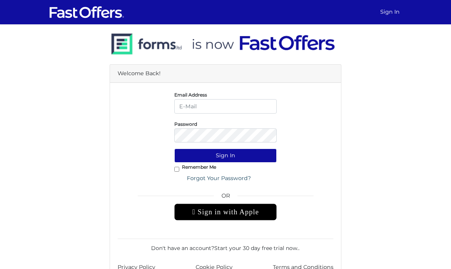  What do you see at coordinates (225, 106) in the screenshot?
I see `input: E-Mail` at bounding box center [225, 106].